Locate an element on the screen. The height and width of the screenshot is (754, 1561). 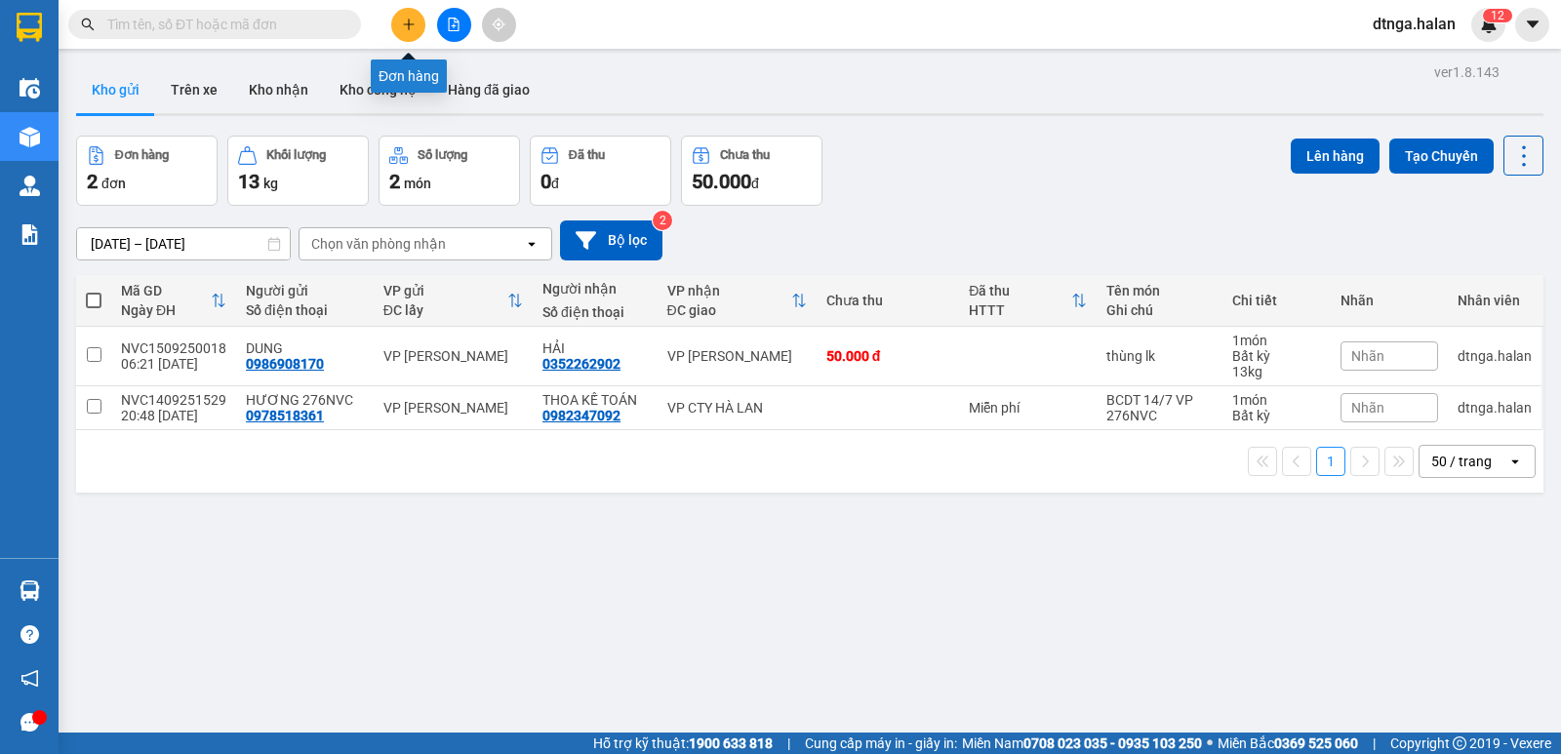
button: Chưa thu50.000đ is located at coordinates (751, 171).